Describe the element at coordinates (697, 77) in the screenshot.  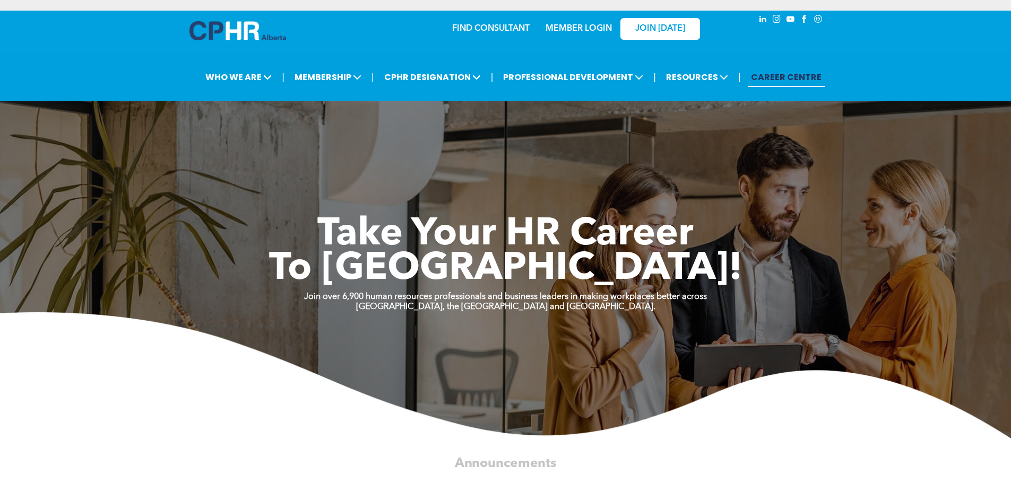
I see `span: RESOURCES` at that location.